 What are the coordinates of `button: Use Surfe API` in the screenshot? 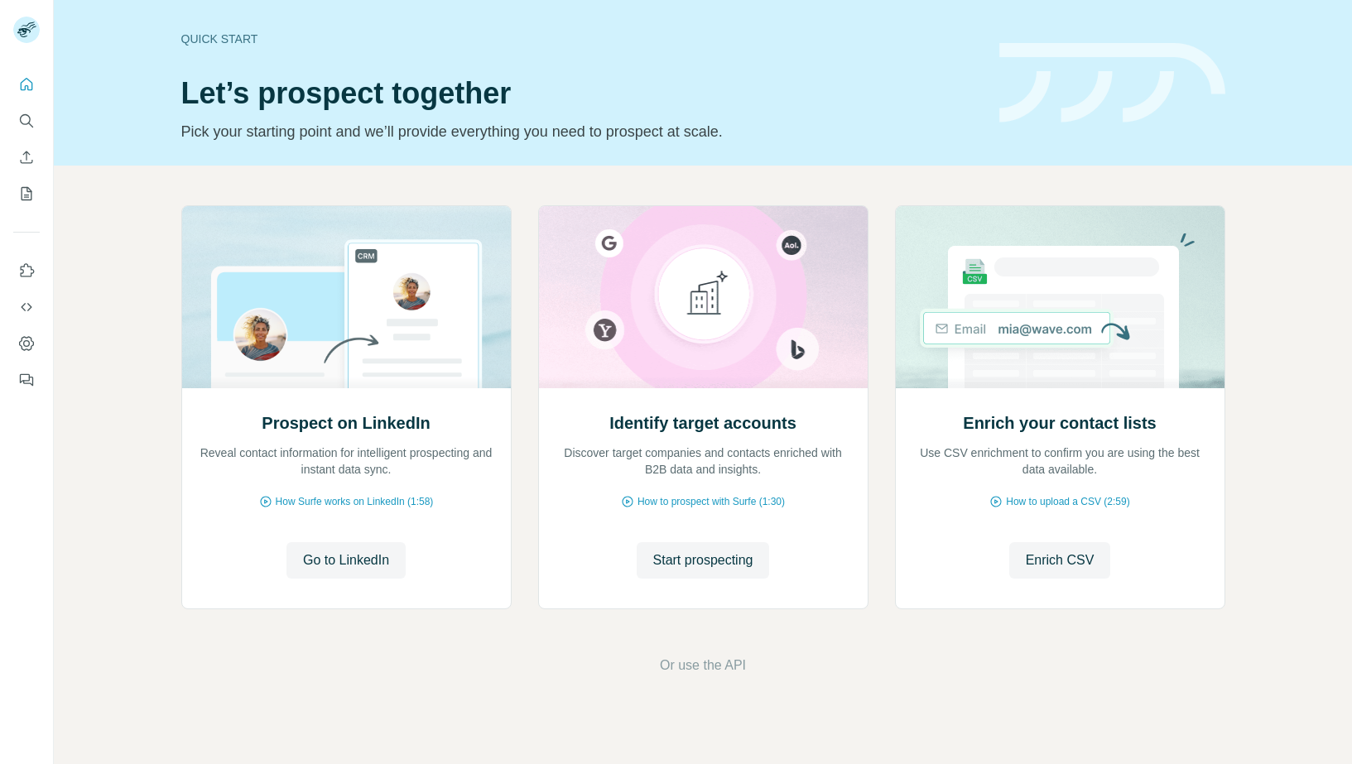 It's located at (26, 307).